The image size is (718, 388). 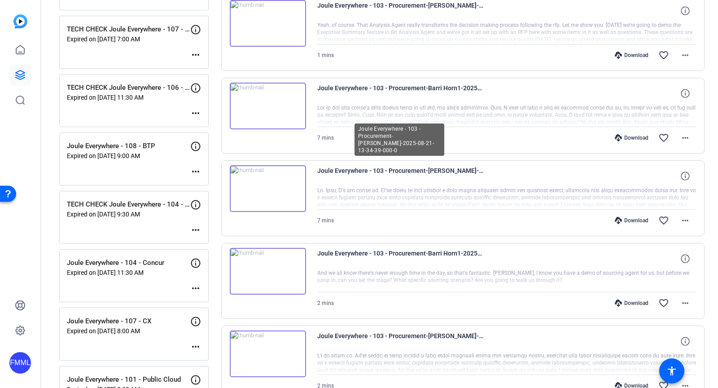 I want to click on span: 1 mins, so click(x=325, y=55).